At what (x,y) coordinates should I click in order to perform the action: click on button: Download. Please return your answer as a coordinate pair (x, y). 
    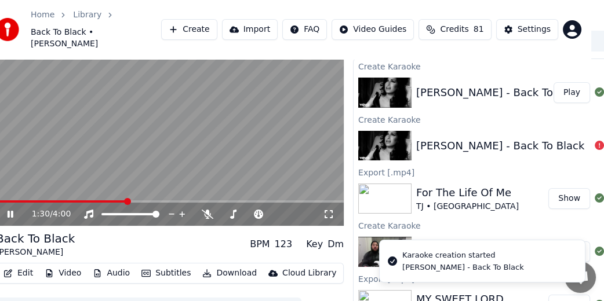
    Looking at the image, I should click on (229, 273).